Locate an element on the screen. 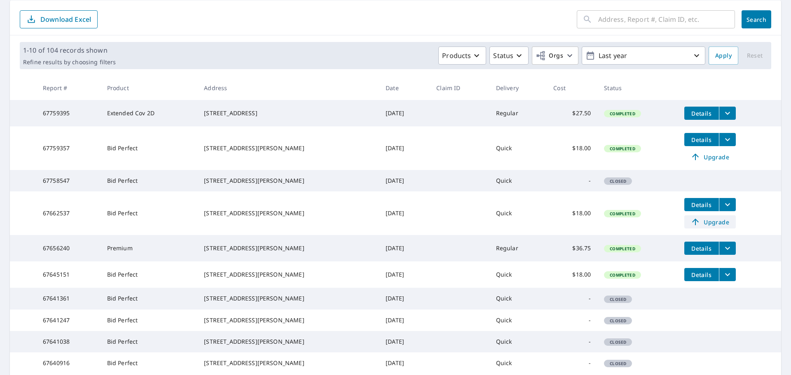 This screenshot has width=791, height=375. th: Delivery is located at coordinates (518, 88).